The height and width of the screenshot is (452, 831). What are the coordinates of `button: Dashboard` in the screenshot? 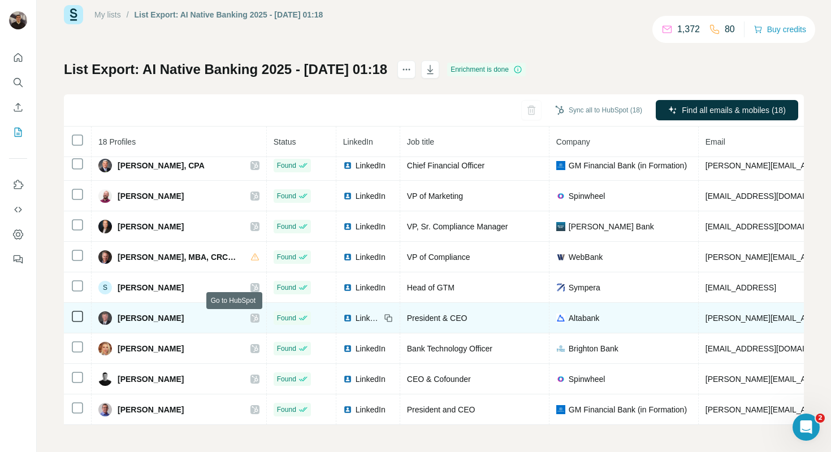 It's located at (18, 235).